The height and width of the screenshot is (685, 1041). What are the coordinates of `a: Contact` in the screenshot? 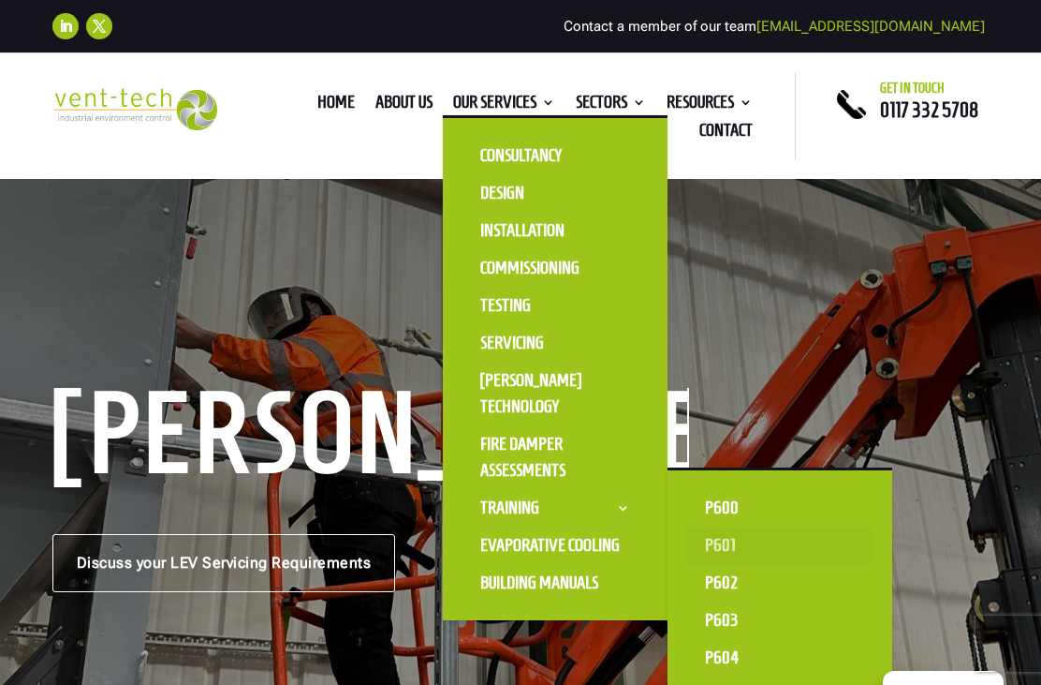 It's located at (726, 134).